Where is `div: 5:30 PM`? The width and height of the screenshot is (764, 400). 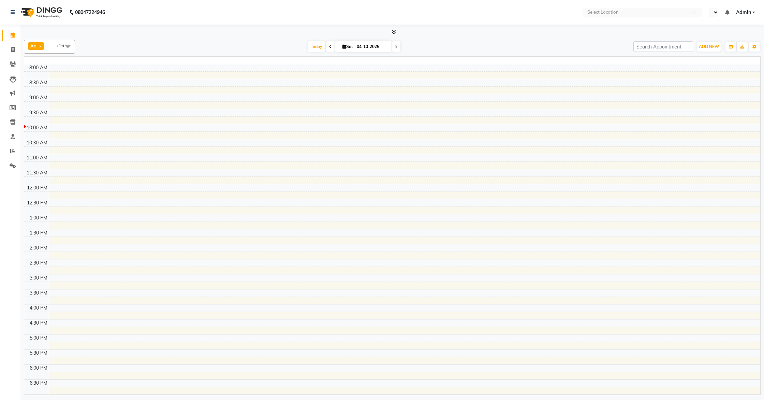 div: 5:30 PM is located at coordinates (39, 353).